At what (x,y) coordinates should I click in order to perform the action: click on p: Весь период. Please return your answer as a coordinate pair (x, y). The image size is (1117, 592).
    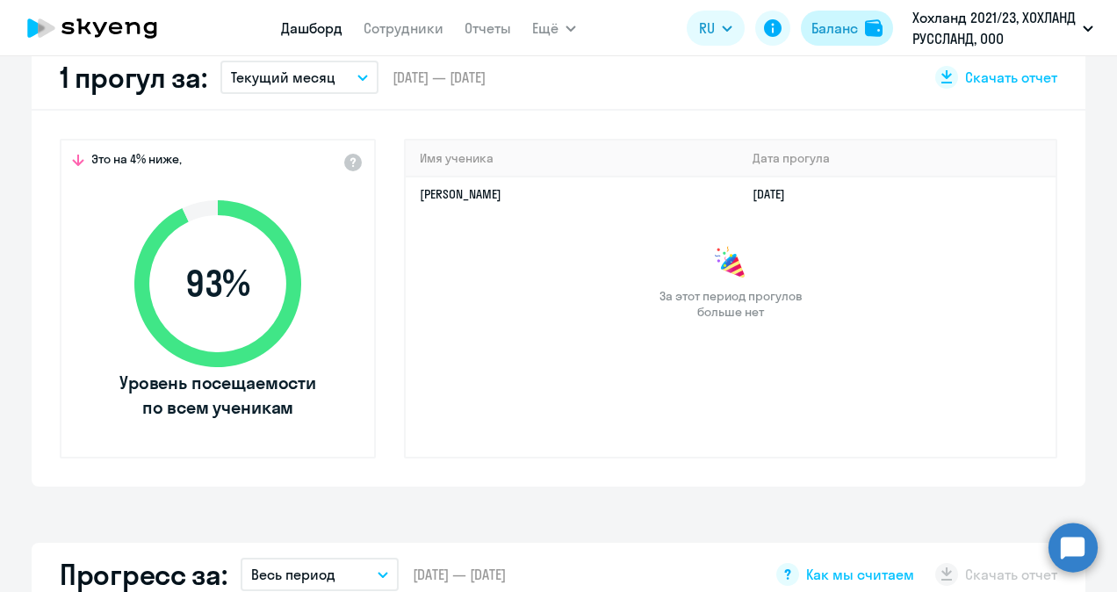
    Looking at the image, I should click on (293, 574).